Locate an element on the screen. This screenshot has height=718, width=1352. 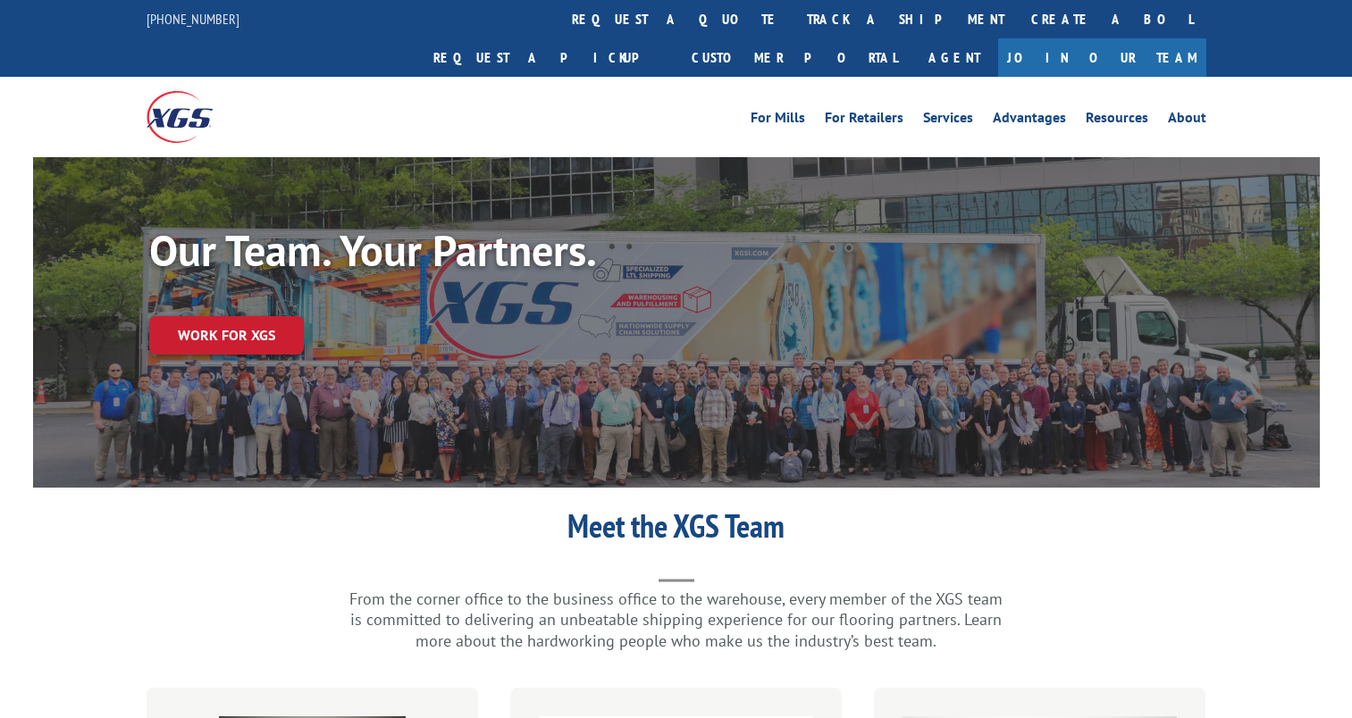
a: About is located at coordinates (1186, 121).